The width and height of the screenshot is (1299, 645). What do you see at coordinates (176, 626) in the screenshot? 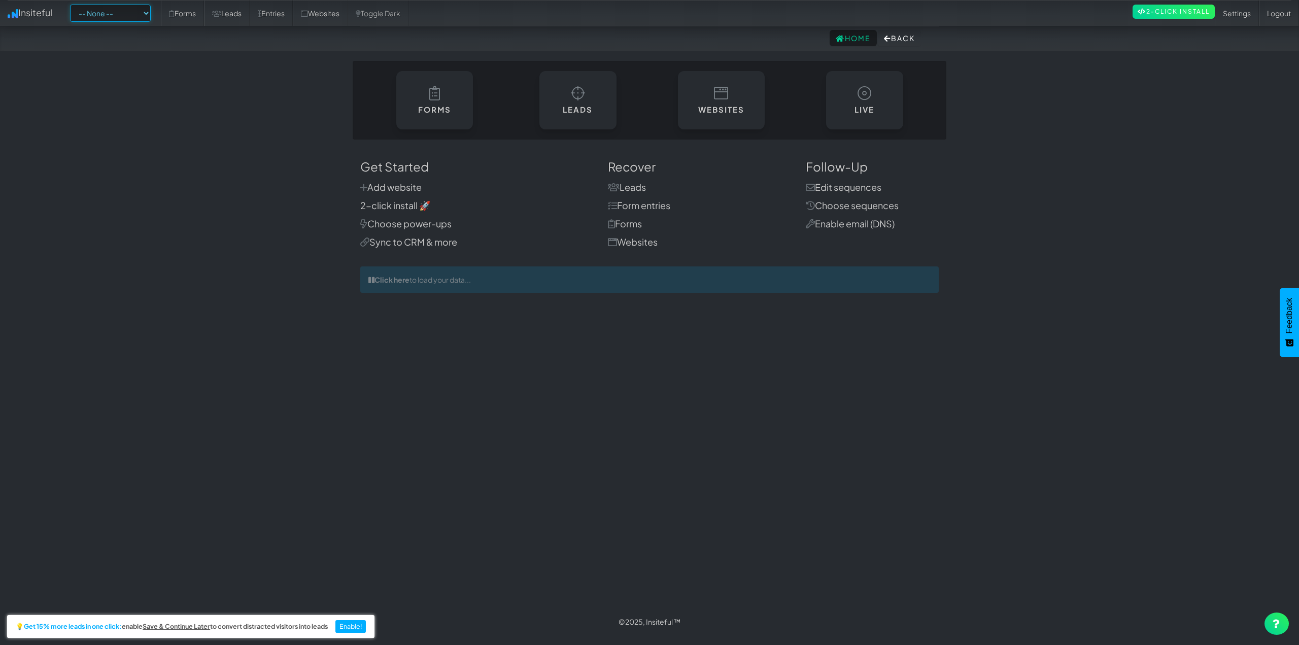
I see `a: Save & Continue Later` at bounding box center [176, 626].